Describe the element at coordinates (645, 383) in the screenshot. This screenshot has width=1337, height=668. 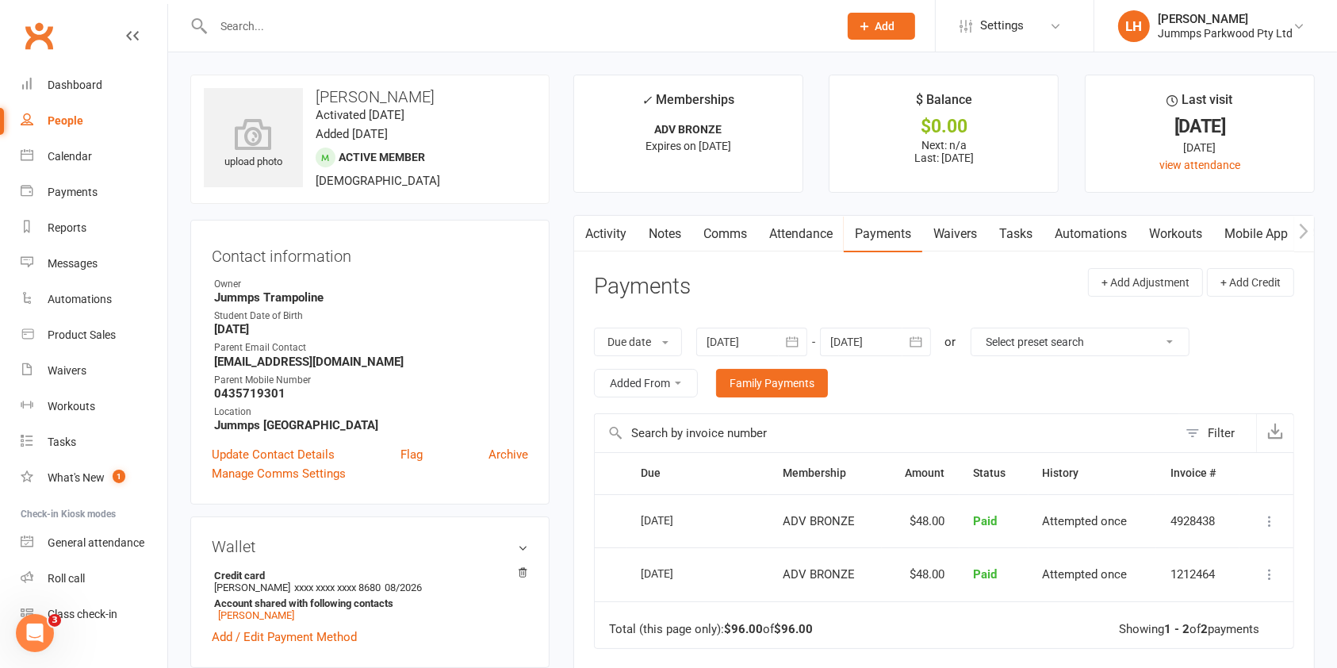
I see `button: Added From` at that location.